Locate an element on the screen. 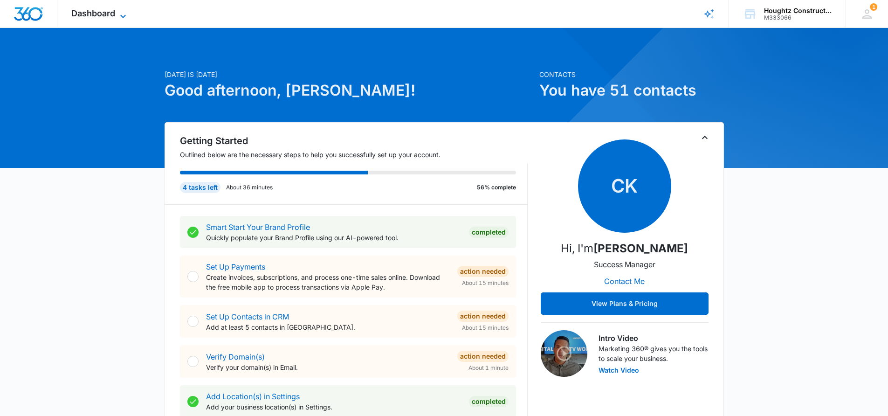  div: account id is located at coordinates (798, 18).